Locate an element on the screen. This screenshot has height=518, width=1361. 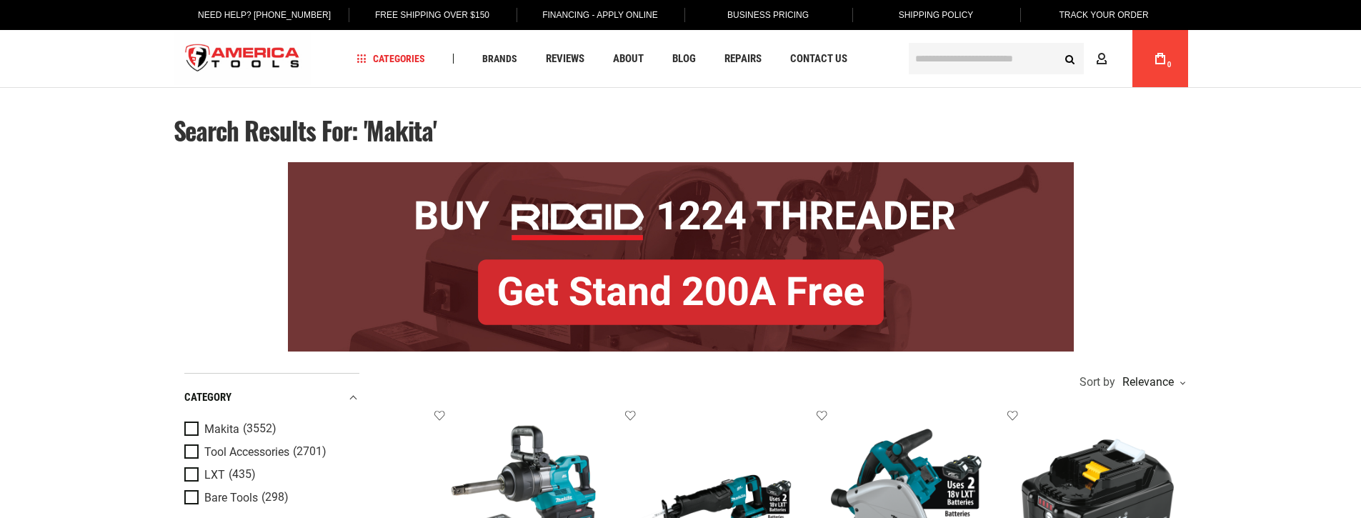
span: Makita is located at coordinates (221, 429).